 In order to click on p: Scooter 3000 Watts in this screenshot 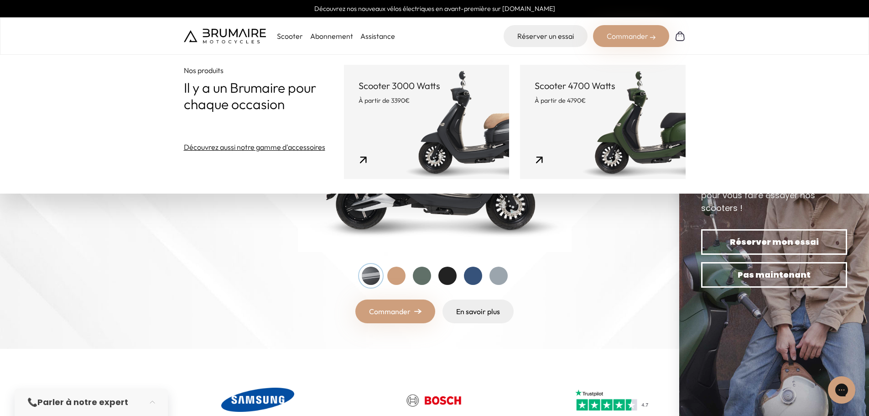, I will do `click(427, 86)`.